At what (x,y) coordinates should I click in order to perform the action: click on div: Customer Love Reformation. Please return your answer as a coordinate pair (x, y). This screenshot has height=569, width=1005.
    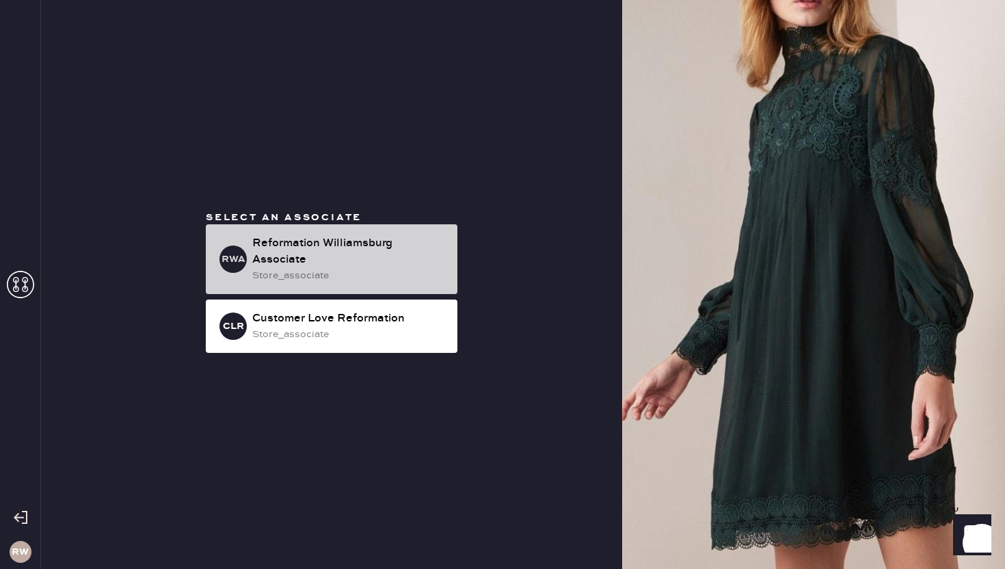
    Looking at the image, I should click on (350, 319).